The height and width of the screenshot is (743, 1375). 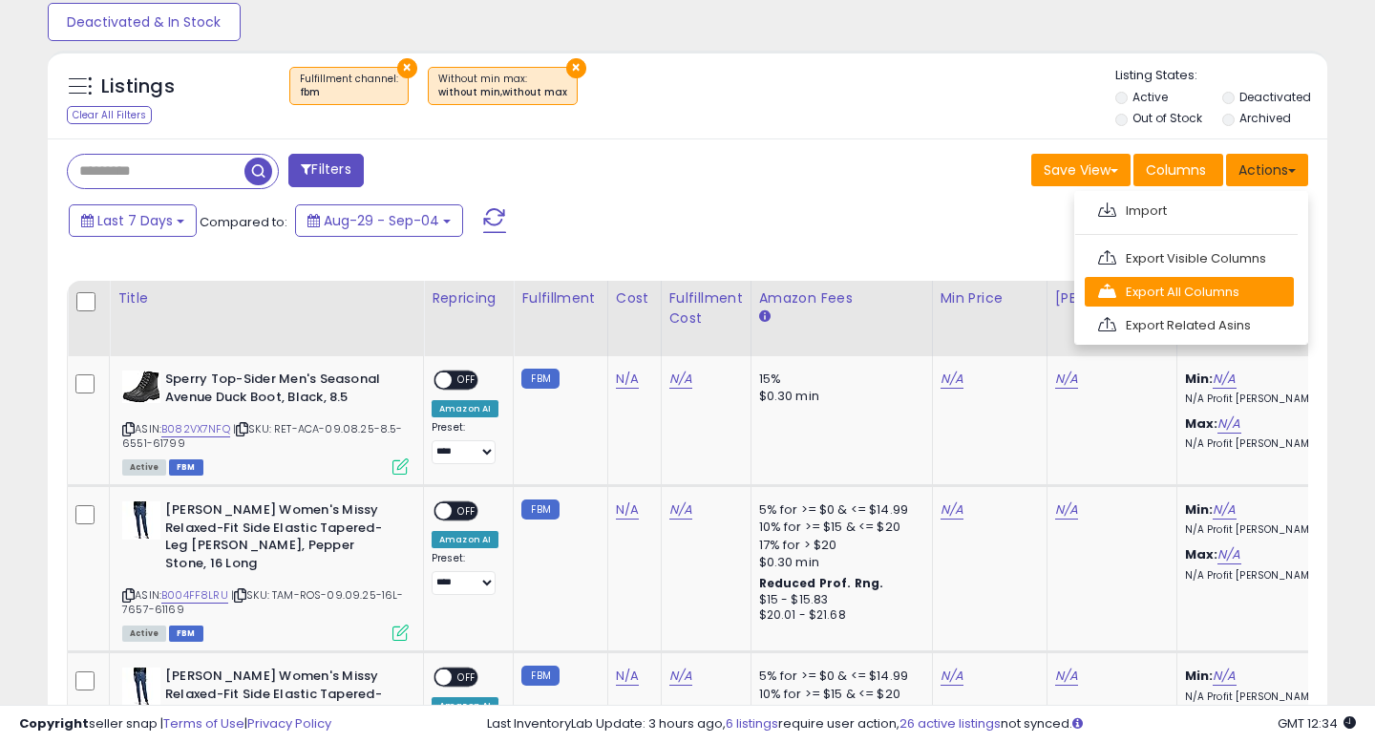 What do you see at coordinates (751, 723) in the screenshot?
I see `a: 6 listings` at bounding box center [751, 723].